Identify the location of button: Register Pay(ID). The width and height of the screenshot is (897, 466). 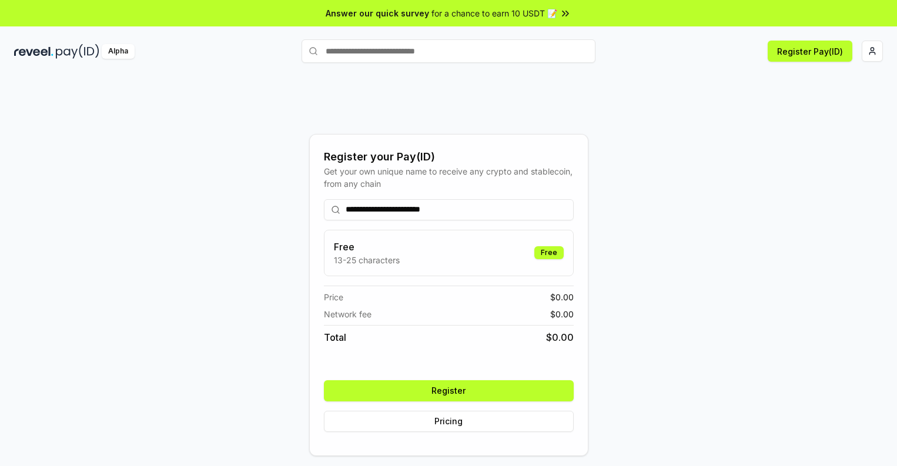
(810, 51).